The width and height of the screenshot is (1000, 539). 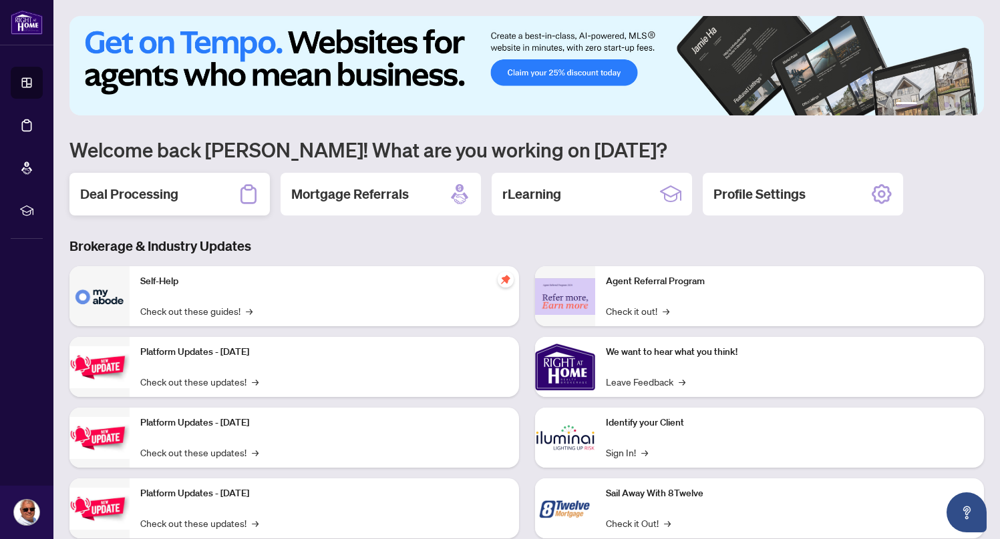 I want to click on img: logo, so click(x=27, y=22).